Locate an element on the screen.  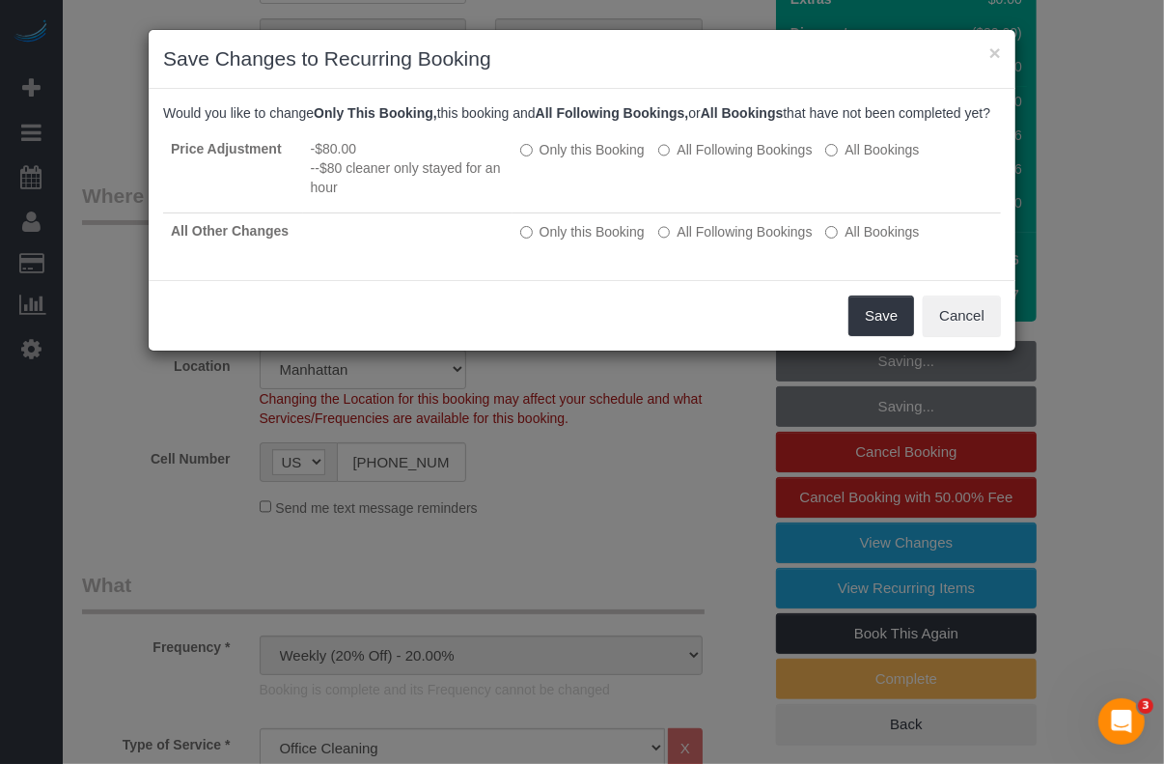
button: Save is located at coordinates (881, 316).